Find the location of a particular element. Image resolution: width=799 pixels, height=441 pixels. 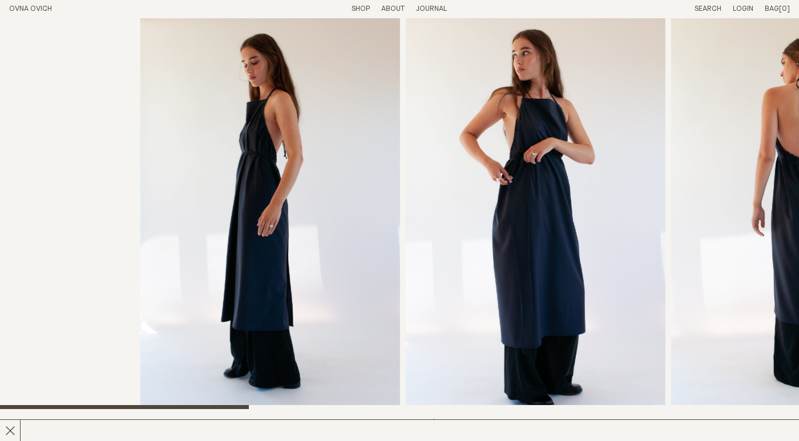

span: [0] is located at coordinates (784, 9).